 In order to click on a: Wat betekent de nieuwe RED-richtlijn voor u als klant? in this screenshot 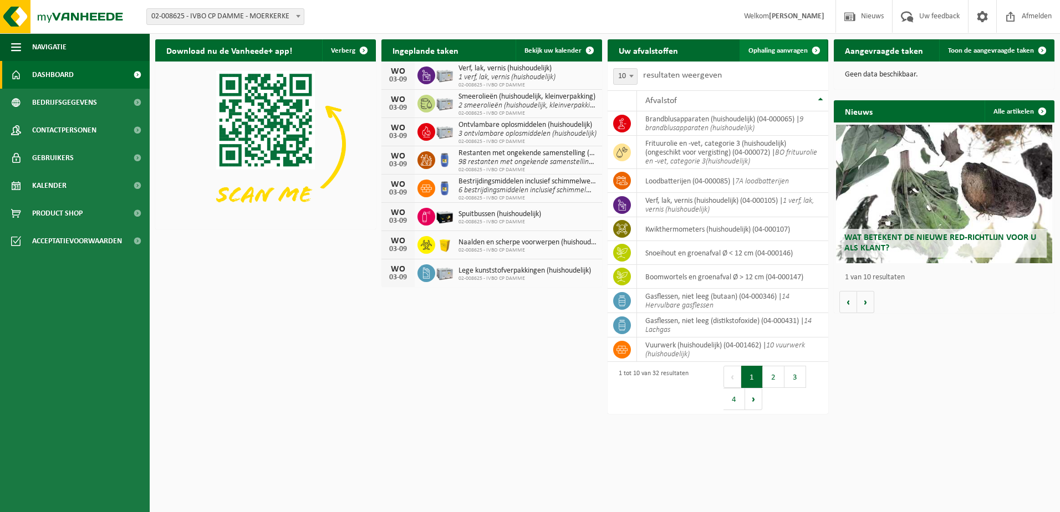, I will do `click(944, 194)`.